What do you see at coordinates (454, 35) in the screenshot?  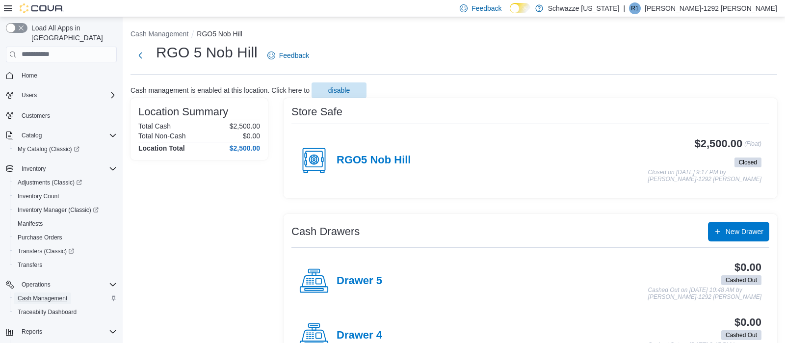 I see `nav: An example of EuiBreadcrumbs` at bounding box center [454, 35].